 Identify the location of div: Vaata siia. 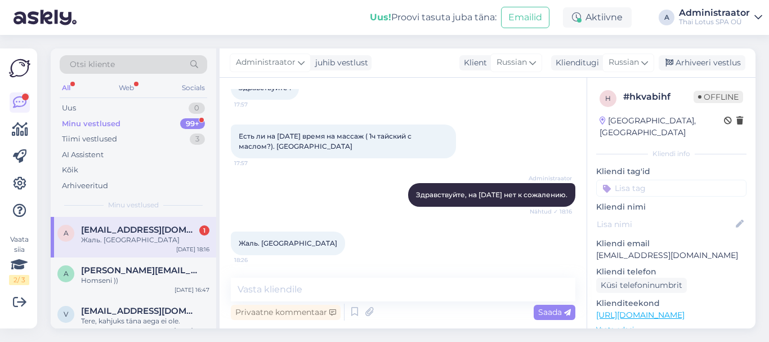
(19, 260).